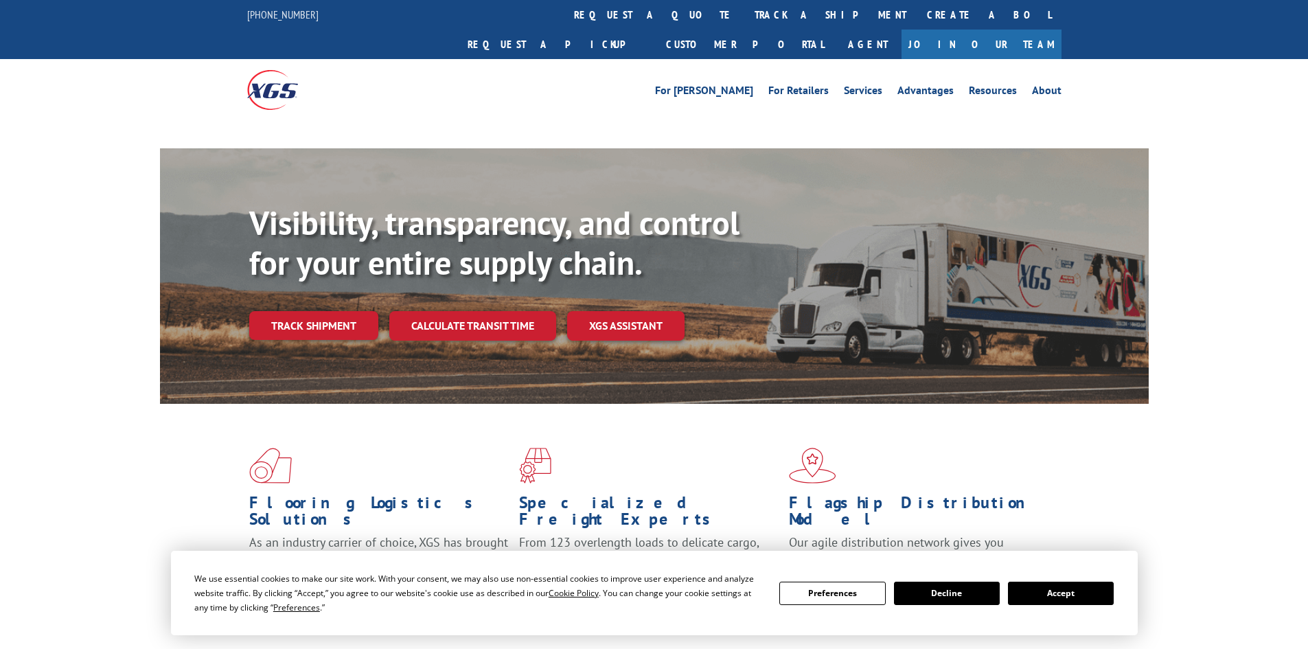  Describe the element at coordinates (494, 242) in the screenshot. I see `b: Visibility, transparency, and control for your entire supply chain.` at that location.